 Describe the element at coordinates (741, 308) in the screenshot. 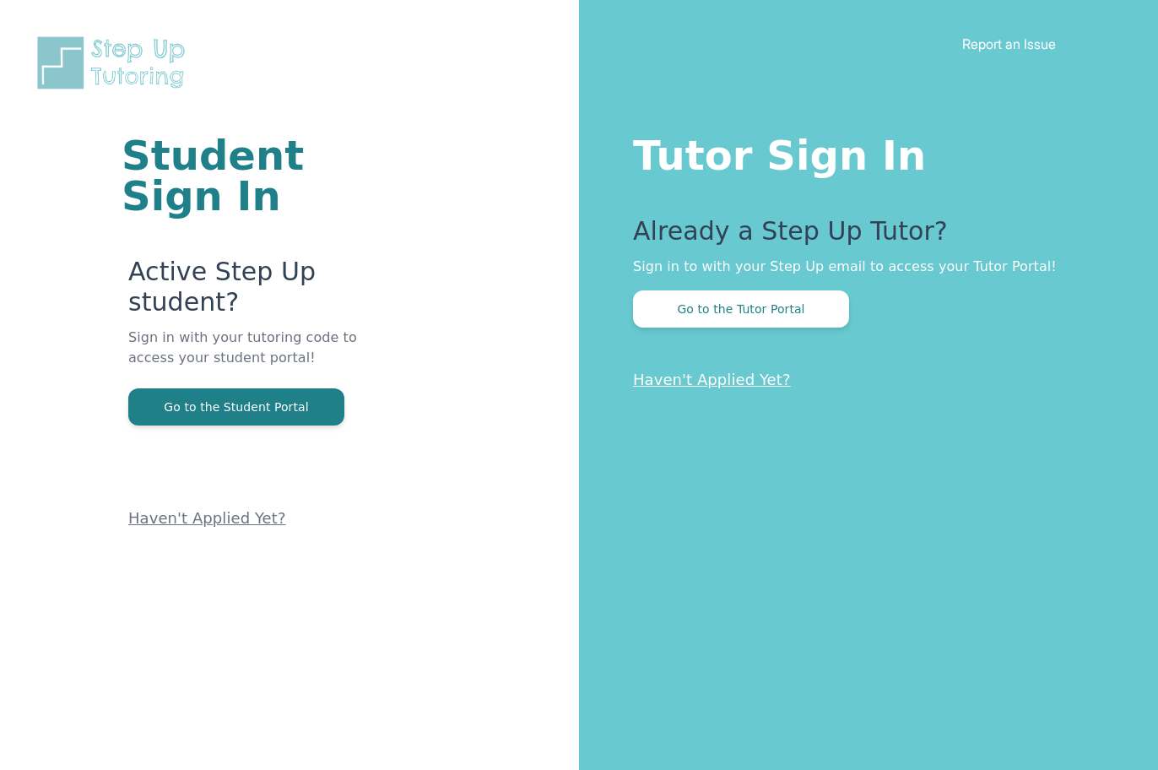

I see `a: Go to the Tutor Portal` at that location.